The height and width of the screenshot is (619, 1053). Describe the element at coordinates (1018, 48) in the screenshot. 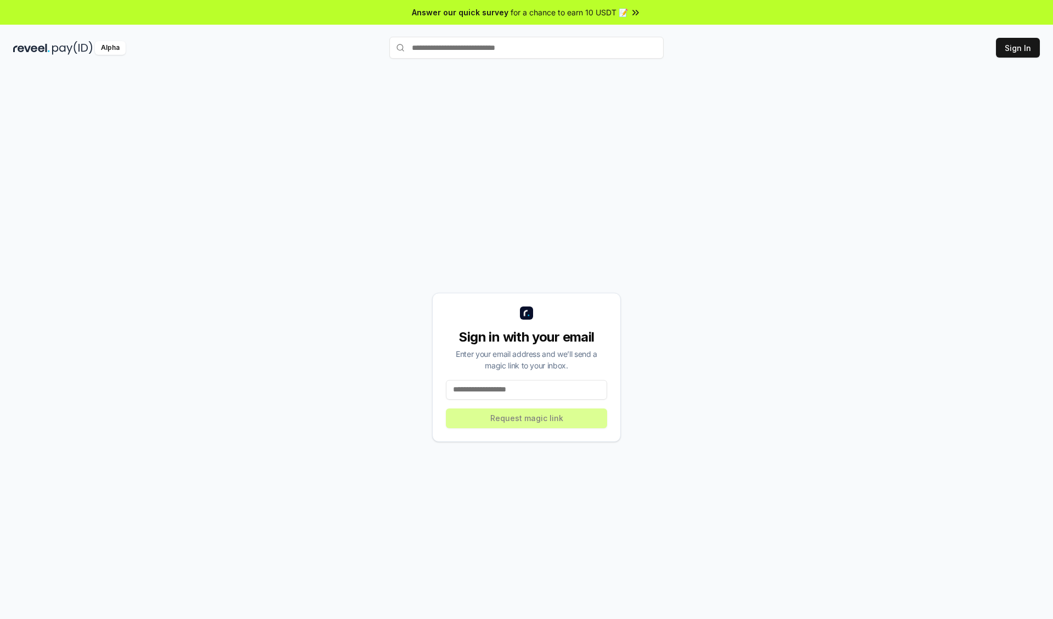

I see `button: Sign In` at that location.